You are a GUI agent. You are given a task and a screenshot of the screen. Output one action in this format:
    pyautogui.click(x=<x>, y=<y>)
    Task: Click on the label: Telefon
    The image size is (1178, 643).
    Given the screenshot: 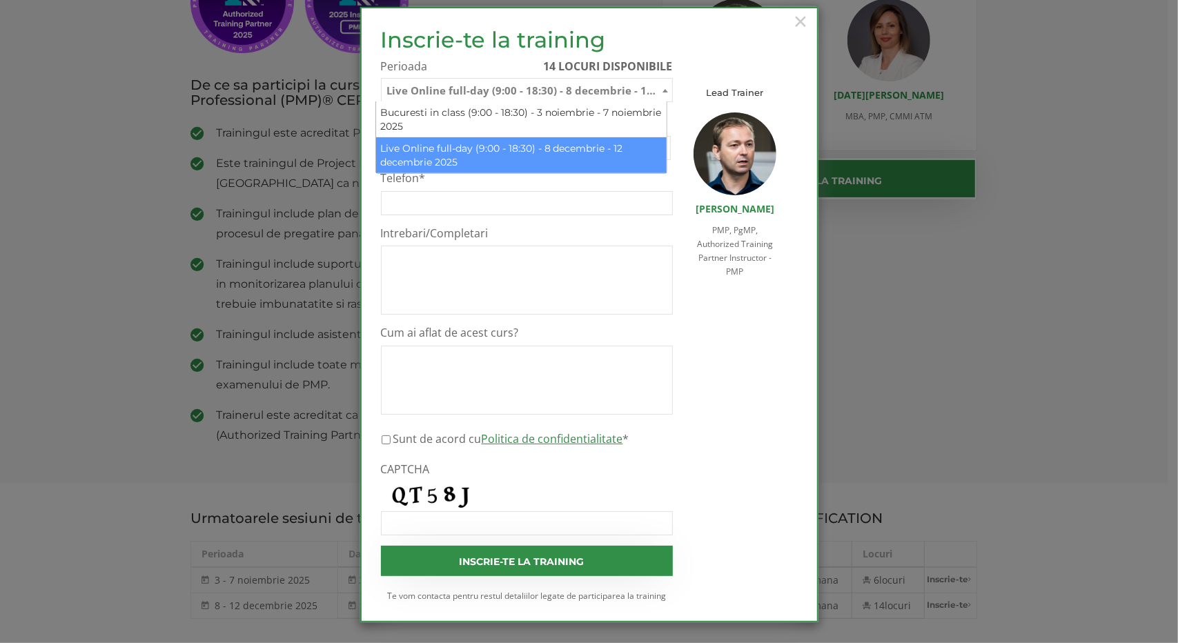 What is the action you would take?
    pyautogui.click(x=526, y=178)
    